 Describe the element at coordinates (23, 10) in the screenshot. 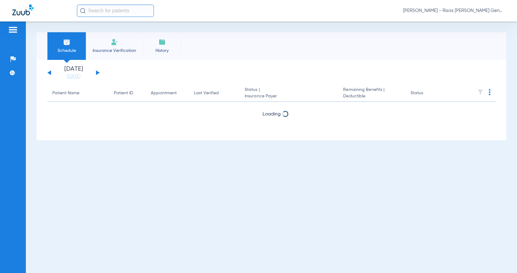

I see `img: Zuub Logo` at that location.